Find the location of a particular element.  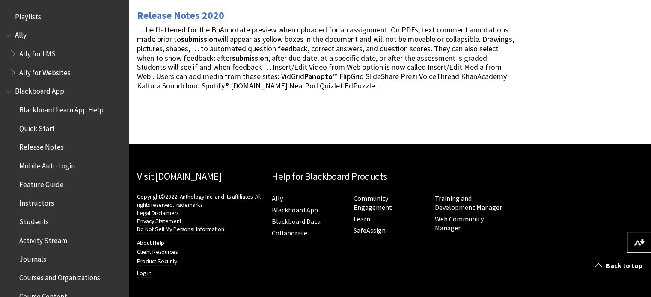

span: Playlists is located at coordinates (28, 15).